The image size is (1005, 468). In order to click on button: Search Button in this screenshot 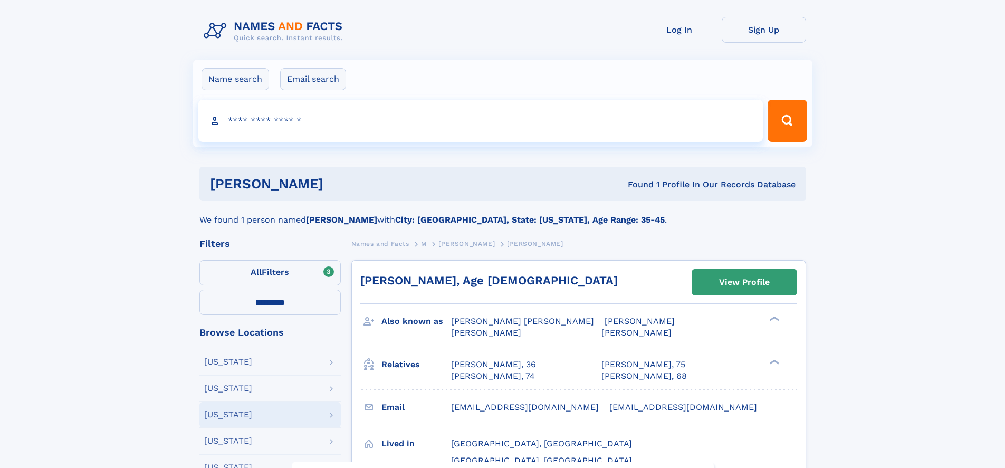, I will do `click(787, 121)`.